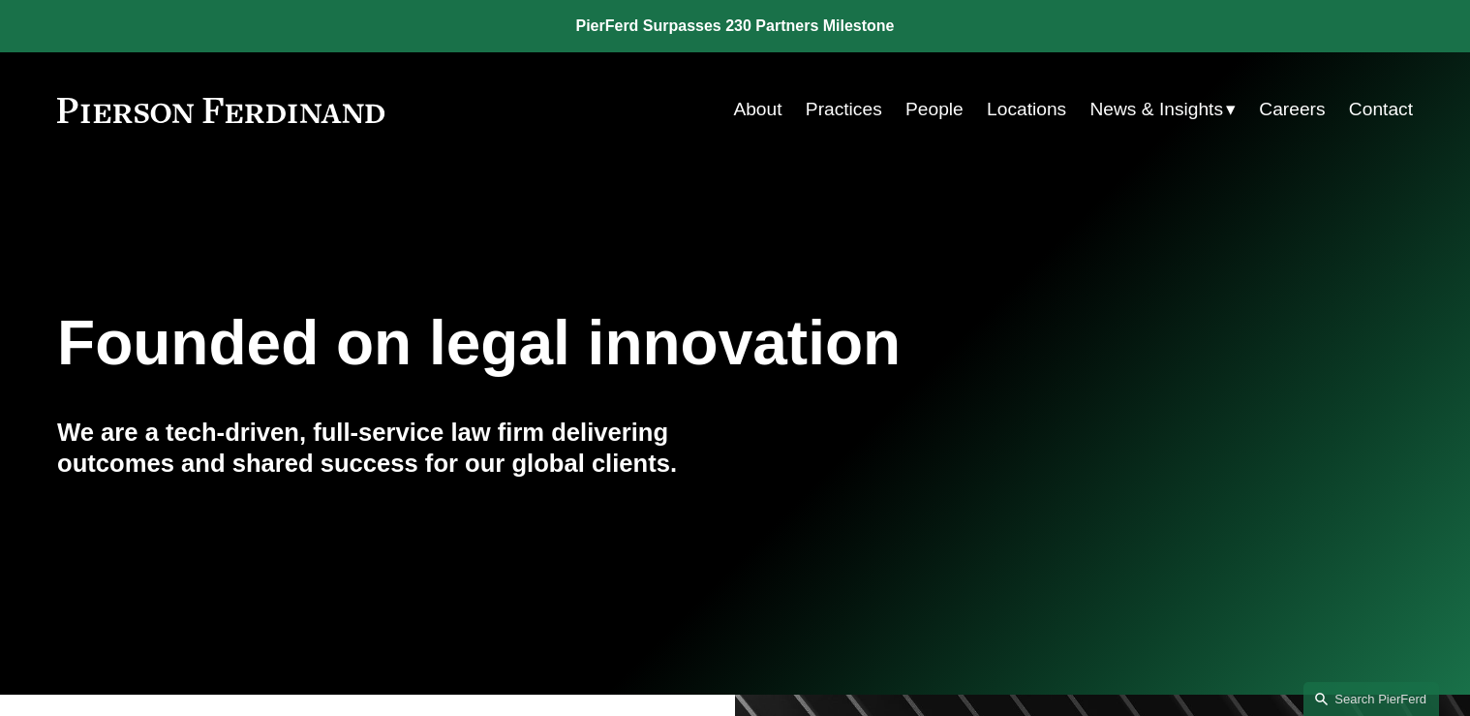  Describe the element at coordinates (1027, 109) in the screenshot. I see `a: Locations` at that location.